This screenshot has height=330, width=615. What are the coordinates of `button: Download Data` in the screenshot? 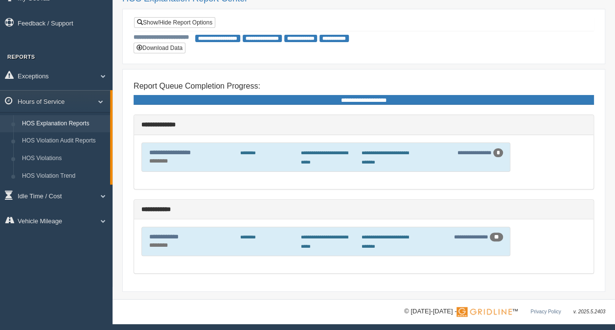 It's located at (159, 48).